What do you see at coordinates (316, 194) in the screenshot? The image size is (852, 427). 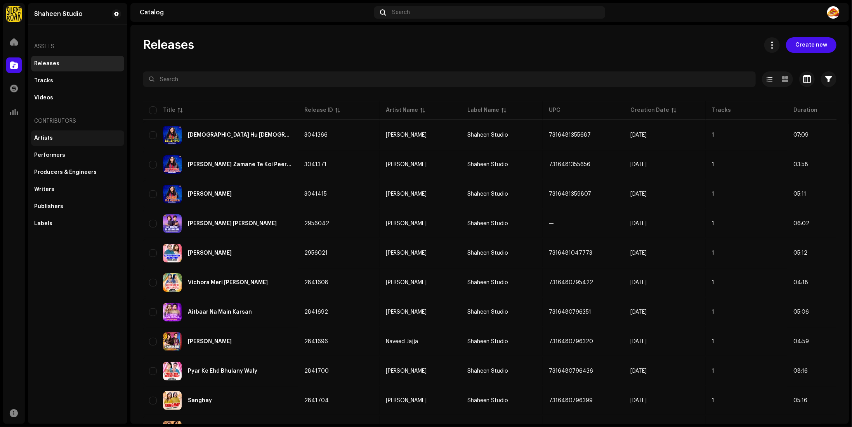 I see `span: 3041415` at bounding box center [316, 194].